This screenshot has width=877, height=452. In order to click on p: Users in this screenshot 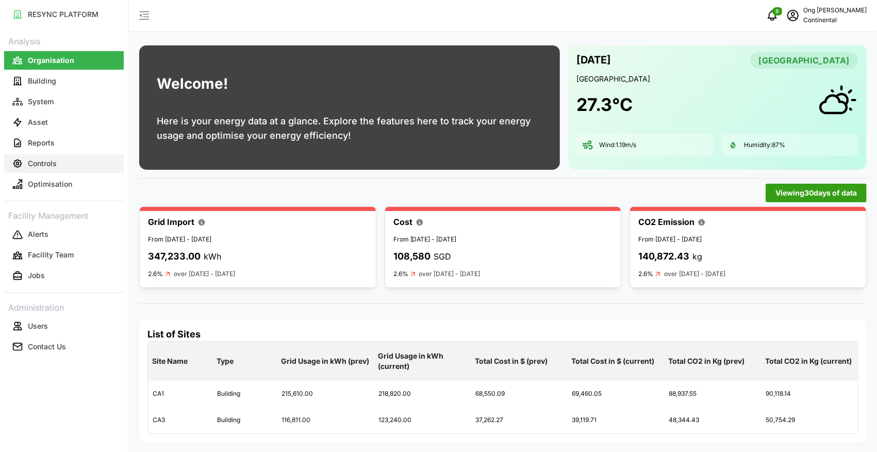, I will do `click(38, 326)`.